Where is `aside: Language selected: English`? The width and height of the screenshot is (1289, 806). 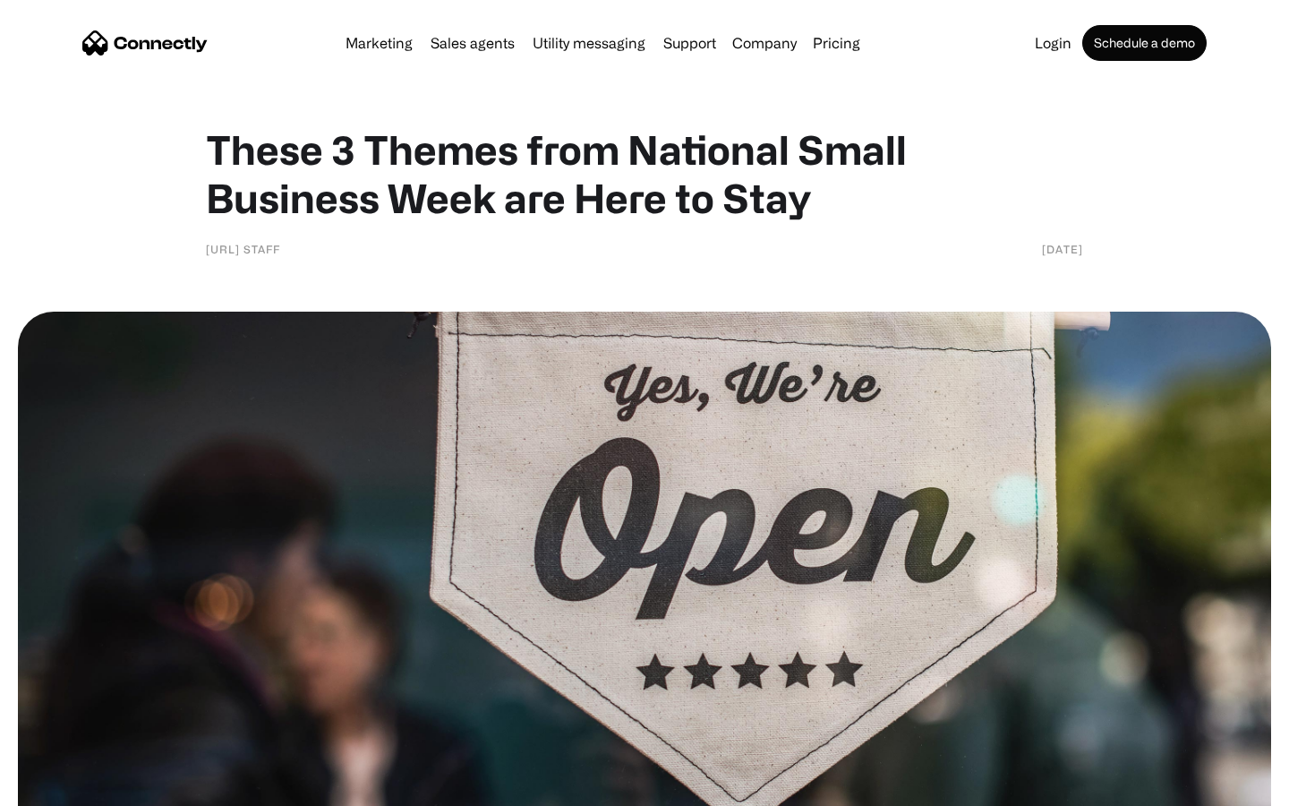 aside: Language selected: English is located at coordinates (63, 787).